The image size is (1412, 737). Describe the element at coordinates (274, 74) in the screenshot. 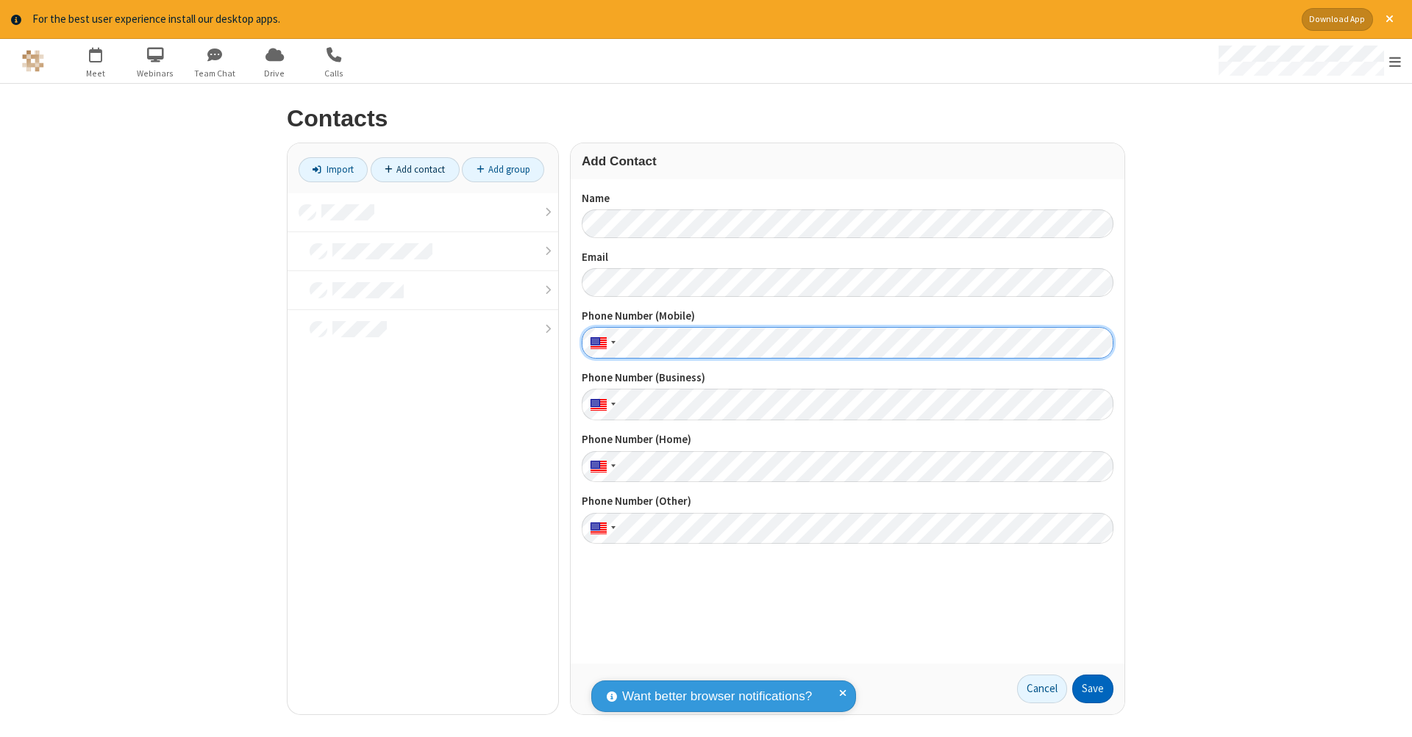

I see `span: Drive` at that location.